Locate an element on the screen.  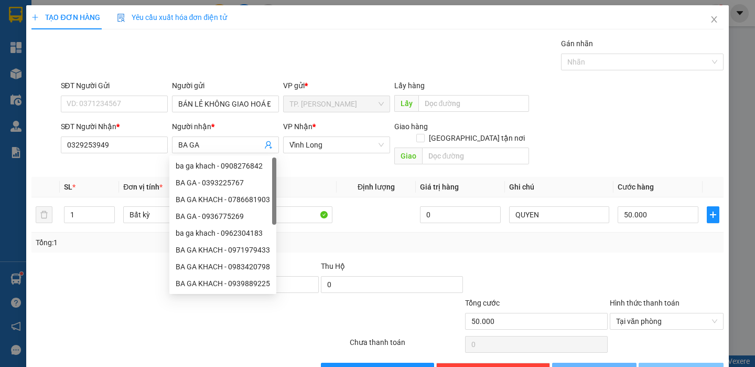
button: plus is located at coordinates (714, 215).